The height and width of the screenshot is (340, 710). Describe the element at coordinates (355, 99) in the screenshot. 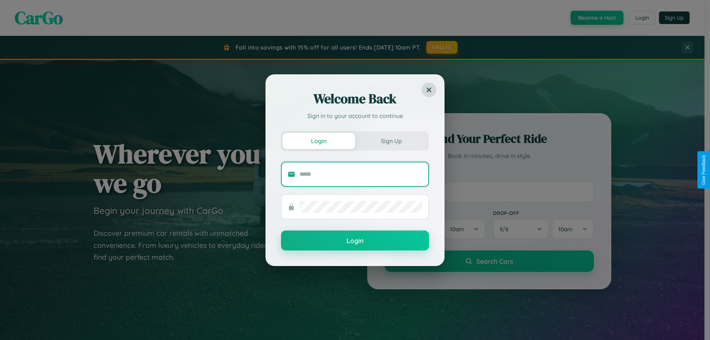

I see `h2: Welcome Back` at that location.